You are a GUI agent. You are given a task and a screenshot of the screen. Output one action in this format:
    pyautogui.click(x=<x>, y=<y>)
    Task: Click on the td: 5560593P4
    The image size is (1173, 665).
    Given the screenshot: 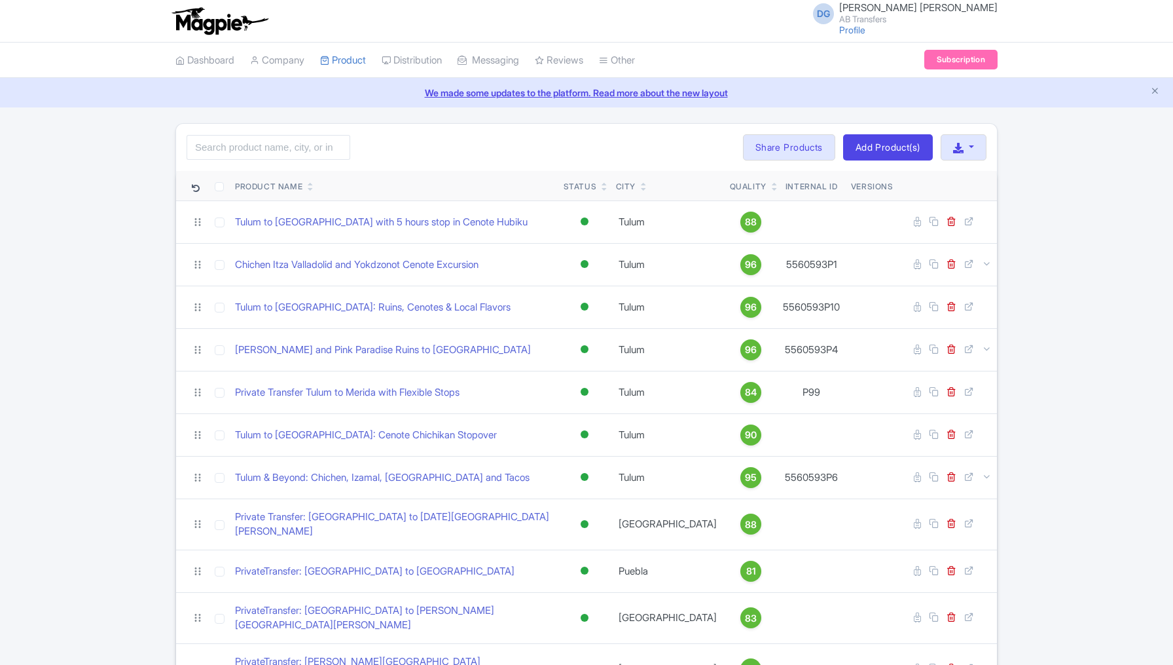 What is the action you would take?
    pyautogui.click(x=812, y=349)
    